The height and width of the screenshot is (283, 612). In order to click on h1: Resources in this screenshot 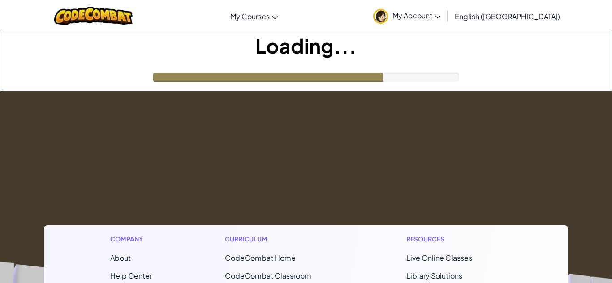, I will do `click(454, 239)`.